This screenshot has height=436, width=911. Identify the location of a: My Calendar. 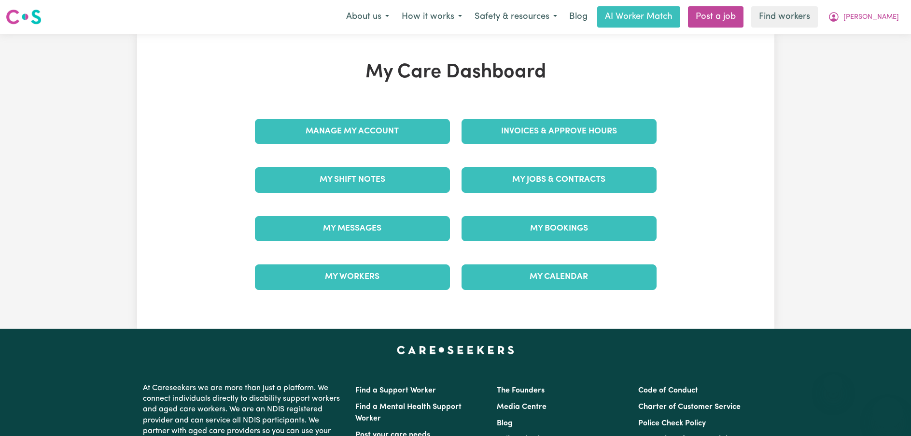
(559, 277).